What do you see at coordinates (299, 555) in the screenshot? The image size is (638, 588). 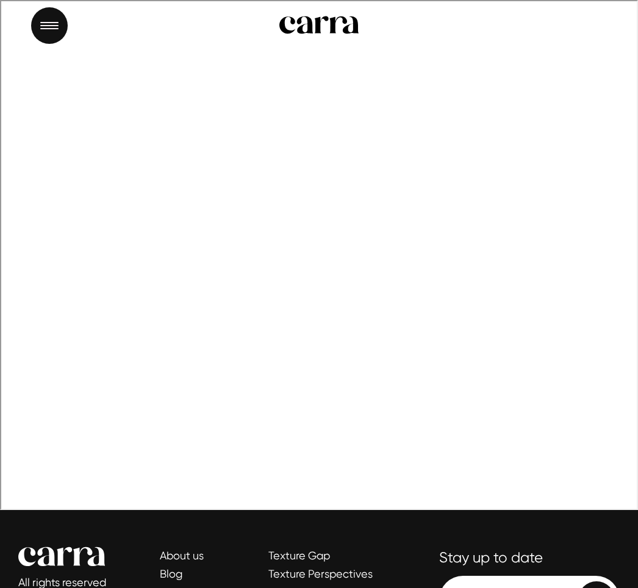 I see `a: Texture Gap` at bounding box center [299, 555].